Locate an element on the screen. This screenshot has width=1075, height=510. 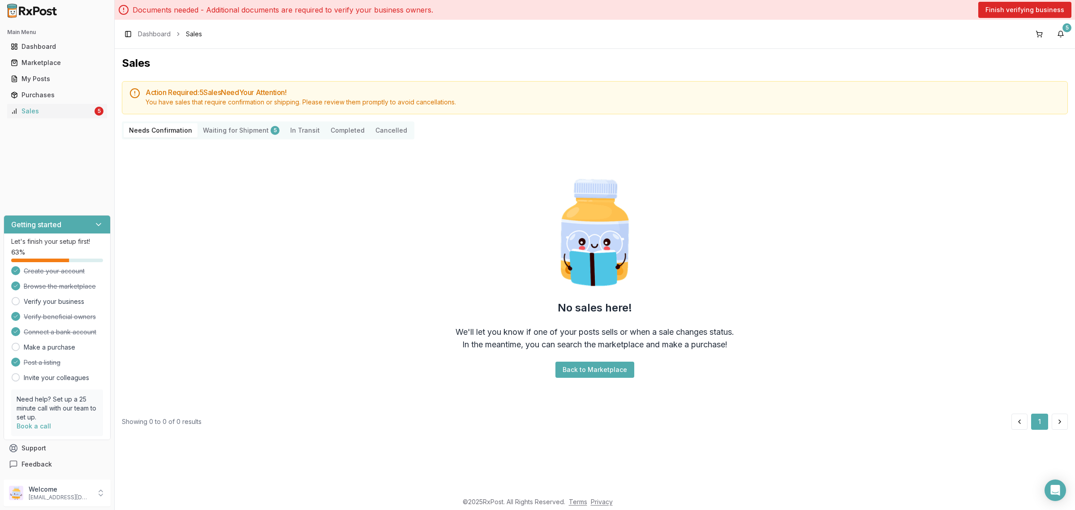
span: Feedback is located at coordinates (37, 464).